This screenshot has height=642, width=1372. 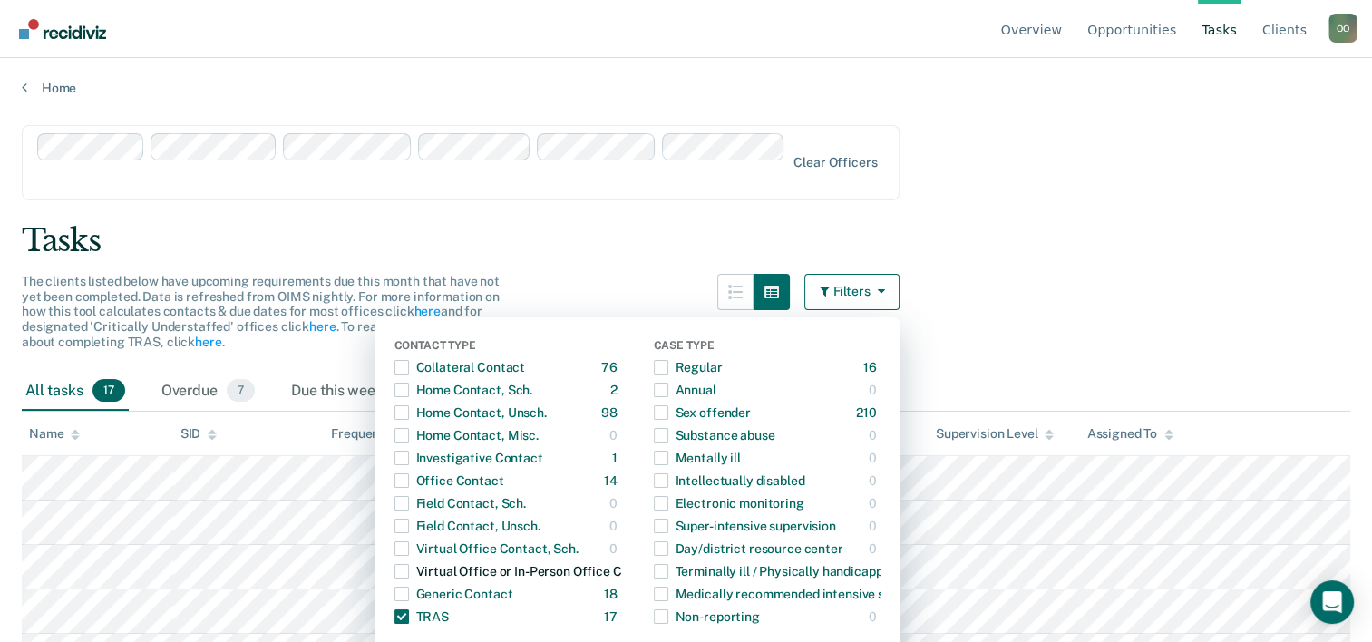 What do you see at coordinates (872, 367) in the screenshot?
I see `div: 16` at bounding box center [872, 367].